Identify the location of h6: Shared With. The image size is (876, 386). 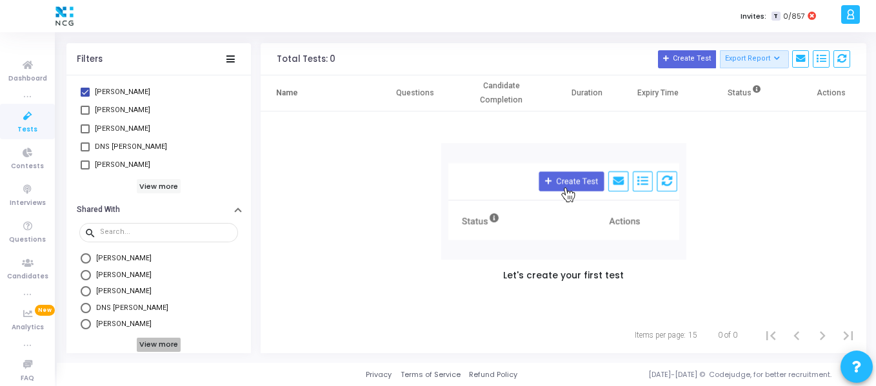
(98, 210).